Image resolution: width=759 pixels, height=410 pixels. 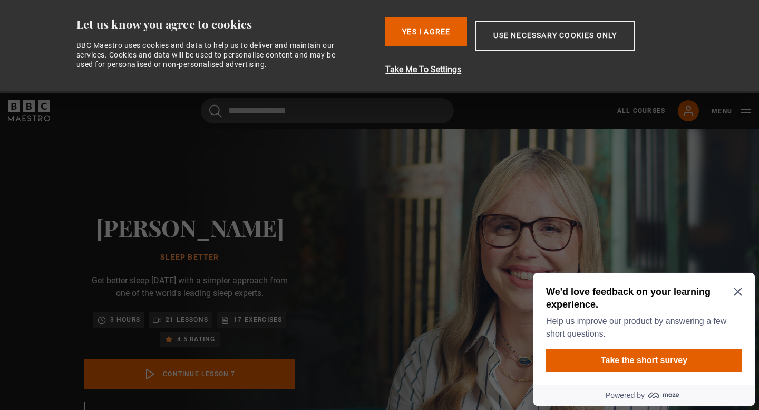 What do you see at coordinates (212, 55) in the screenshot?
I see `div: BBC Maestro uses cookies and data to help us to deliver and maintain our services. Cookies and da...` at bounding box center [212, 55].